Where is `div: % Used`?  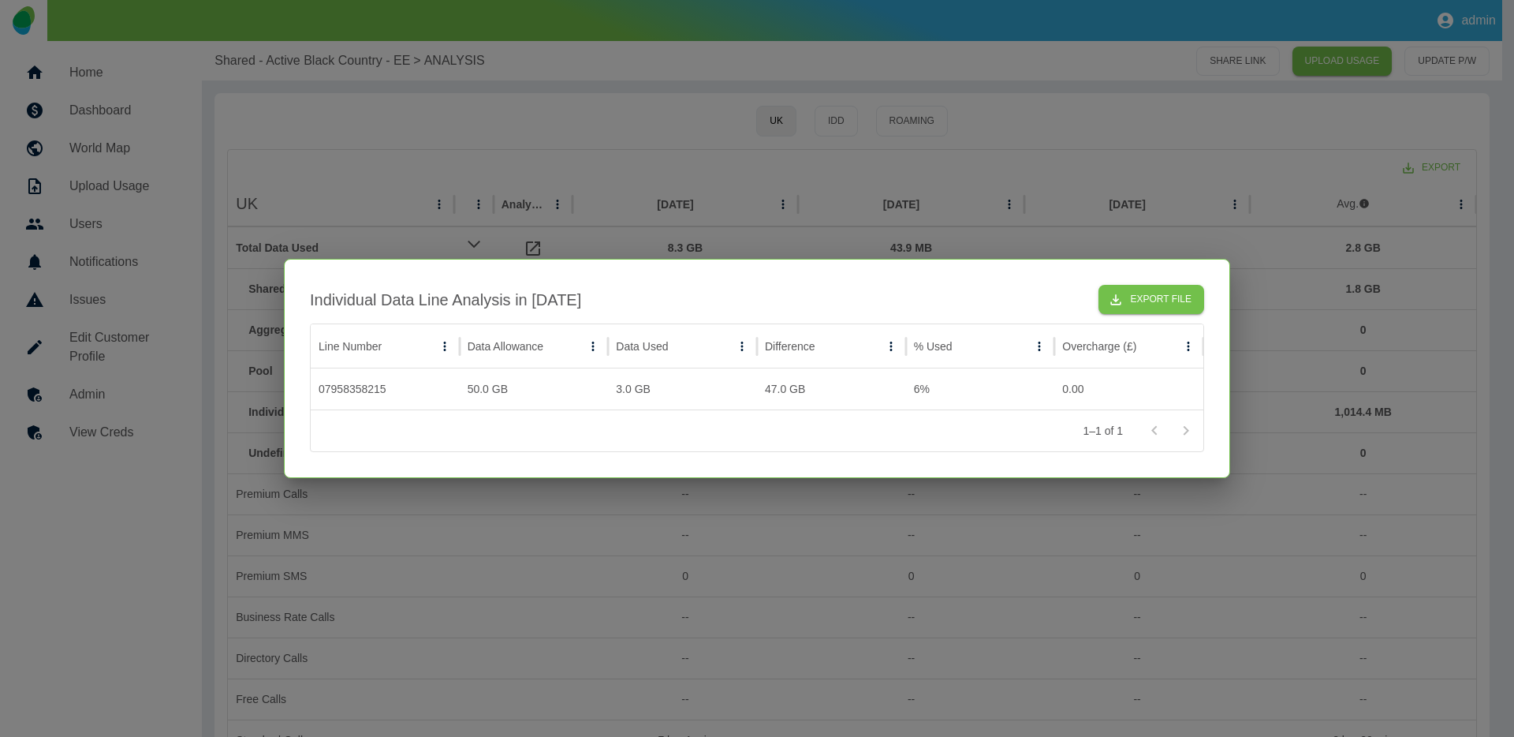 div: % Used is located at coordinates (933, 346).